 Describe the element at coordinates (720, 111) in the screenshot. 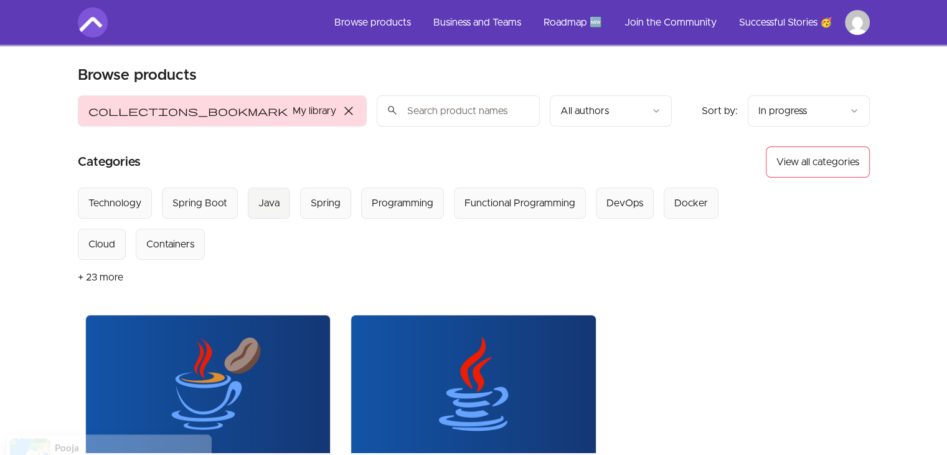

I see `span: Sort by:` at that location.